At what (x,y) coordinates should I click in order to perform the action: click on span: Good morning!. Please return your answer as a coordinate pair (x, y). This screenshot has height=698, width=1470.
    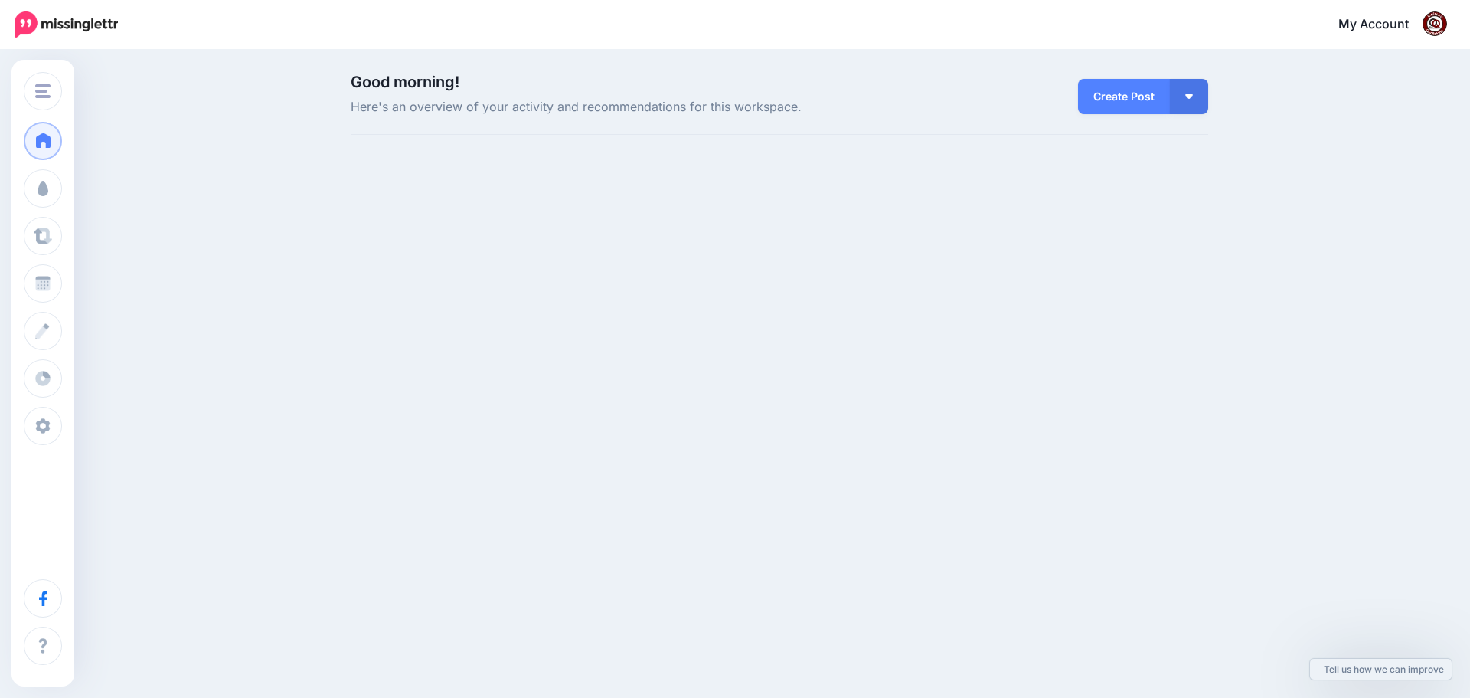
    Looking at the image, I should click on (405, 82).